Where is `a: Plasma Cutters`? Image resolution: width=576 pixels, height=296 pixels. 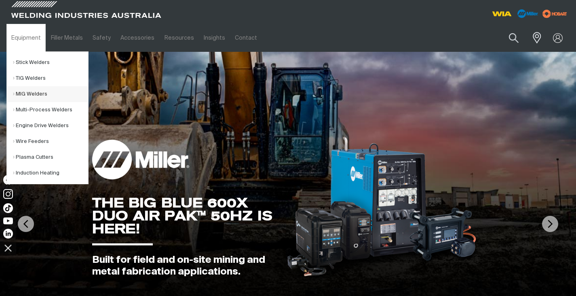 a: Plasma Cutters is located at coordinates (51, 157).